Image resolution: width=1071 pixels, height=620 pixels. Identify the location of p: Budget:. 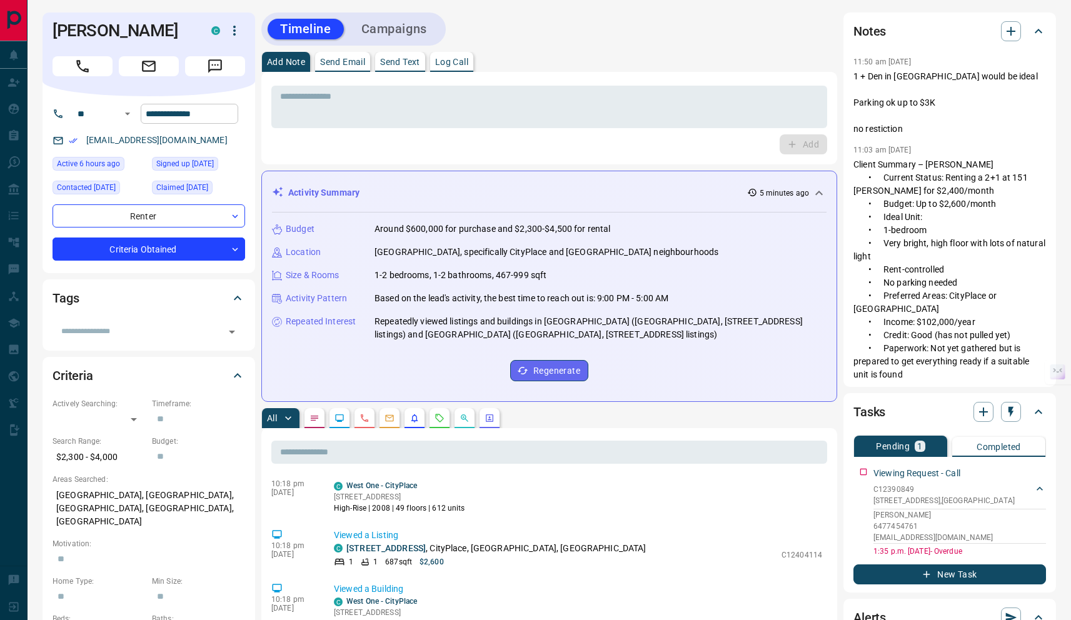
(198, 441).